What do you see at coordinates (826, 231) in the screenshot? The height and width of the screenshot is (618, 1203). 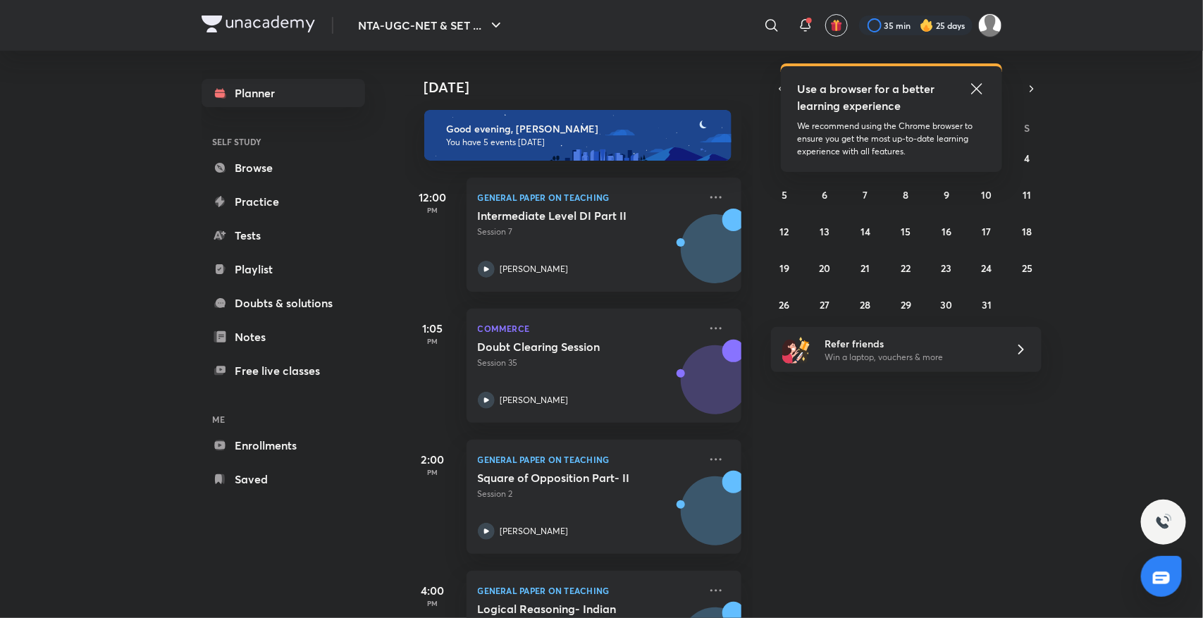 I see `abbr: October 13, 2025` at bounding box center [826, 231].